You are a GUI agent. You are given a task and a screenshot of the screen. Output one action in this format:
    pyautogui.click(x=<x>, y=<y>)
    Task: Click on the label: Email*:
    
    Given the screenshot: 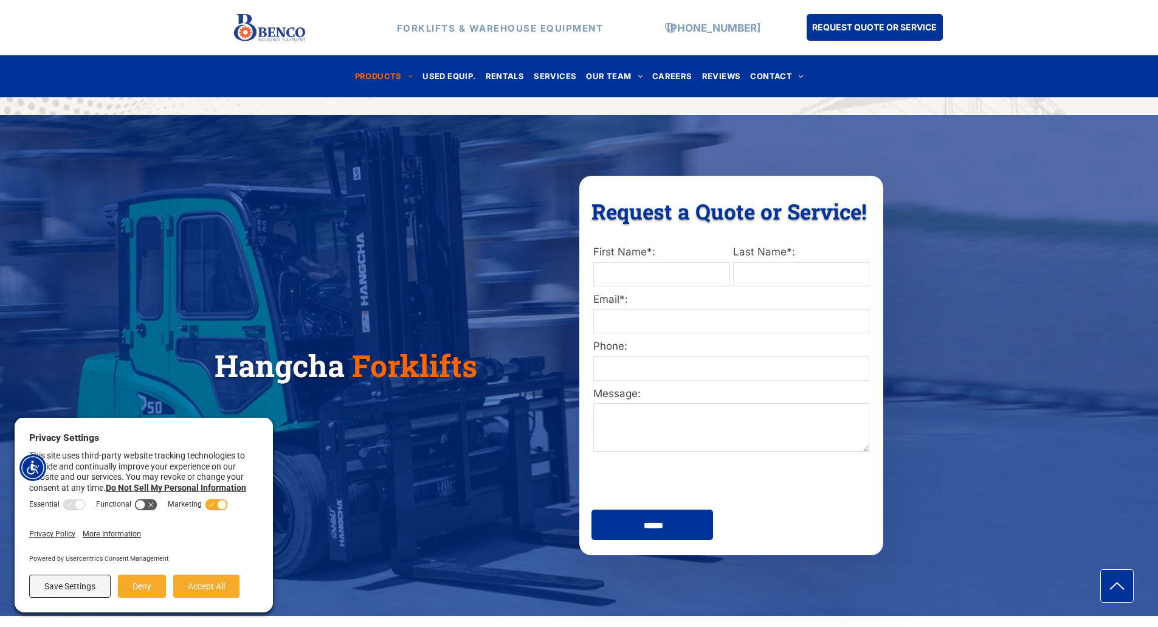 What is the action you would take?
    pyautogui.click(x=732, y=300)
    